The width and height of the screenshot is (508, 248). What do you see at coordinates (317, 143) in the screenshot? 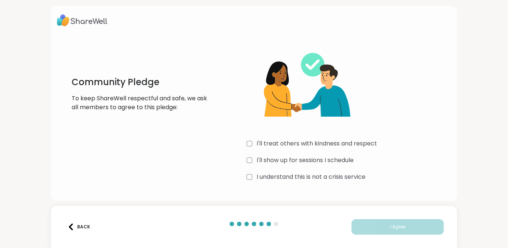
I see `label: I'll treat others with kindness and respect` at bounding box center [317, 143].